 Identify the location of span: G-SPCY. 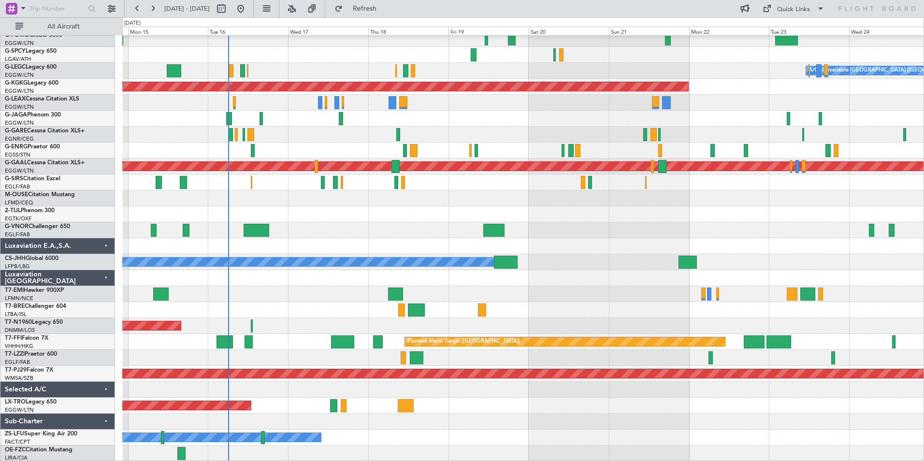
(15, 51).